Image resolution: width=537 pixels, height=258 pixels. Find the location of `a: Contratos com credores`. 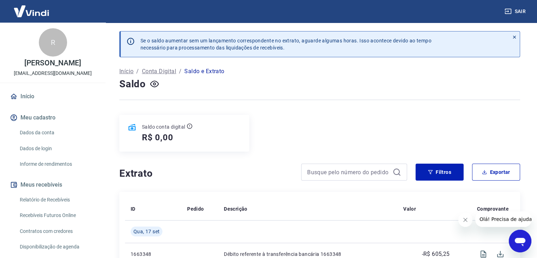

a: Contratos com credores is located at coordinates (57, 231).